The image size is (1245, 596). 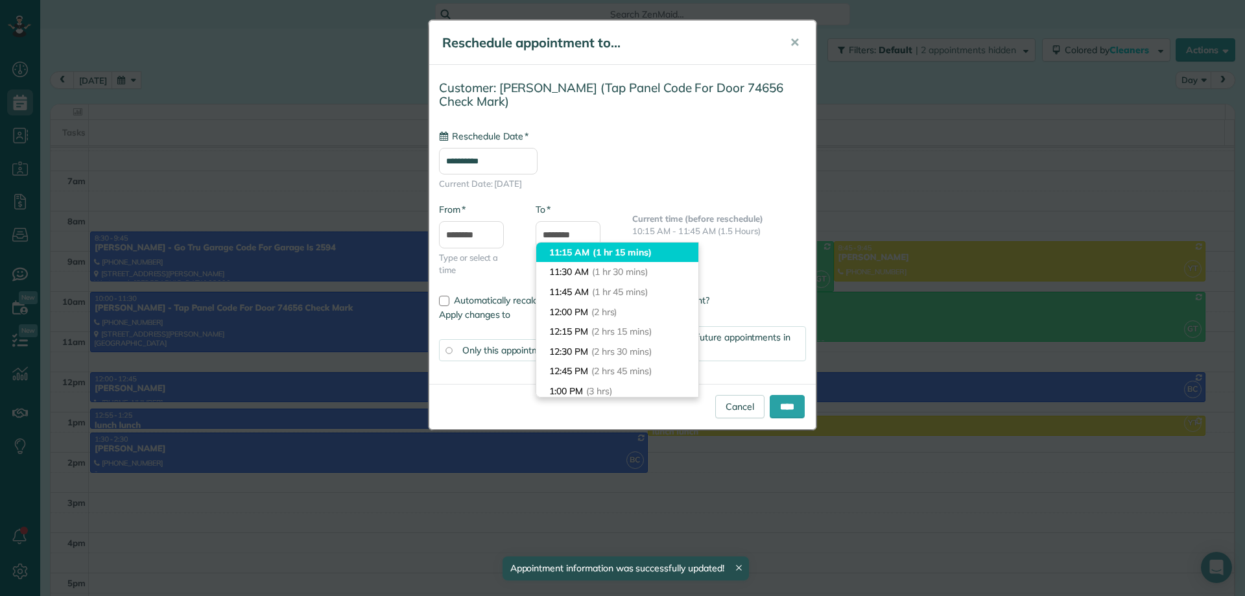 I want to click on li: 11:30 AM, so click(x=617, y=272).